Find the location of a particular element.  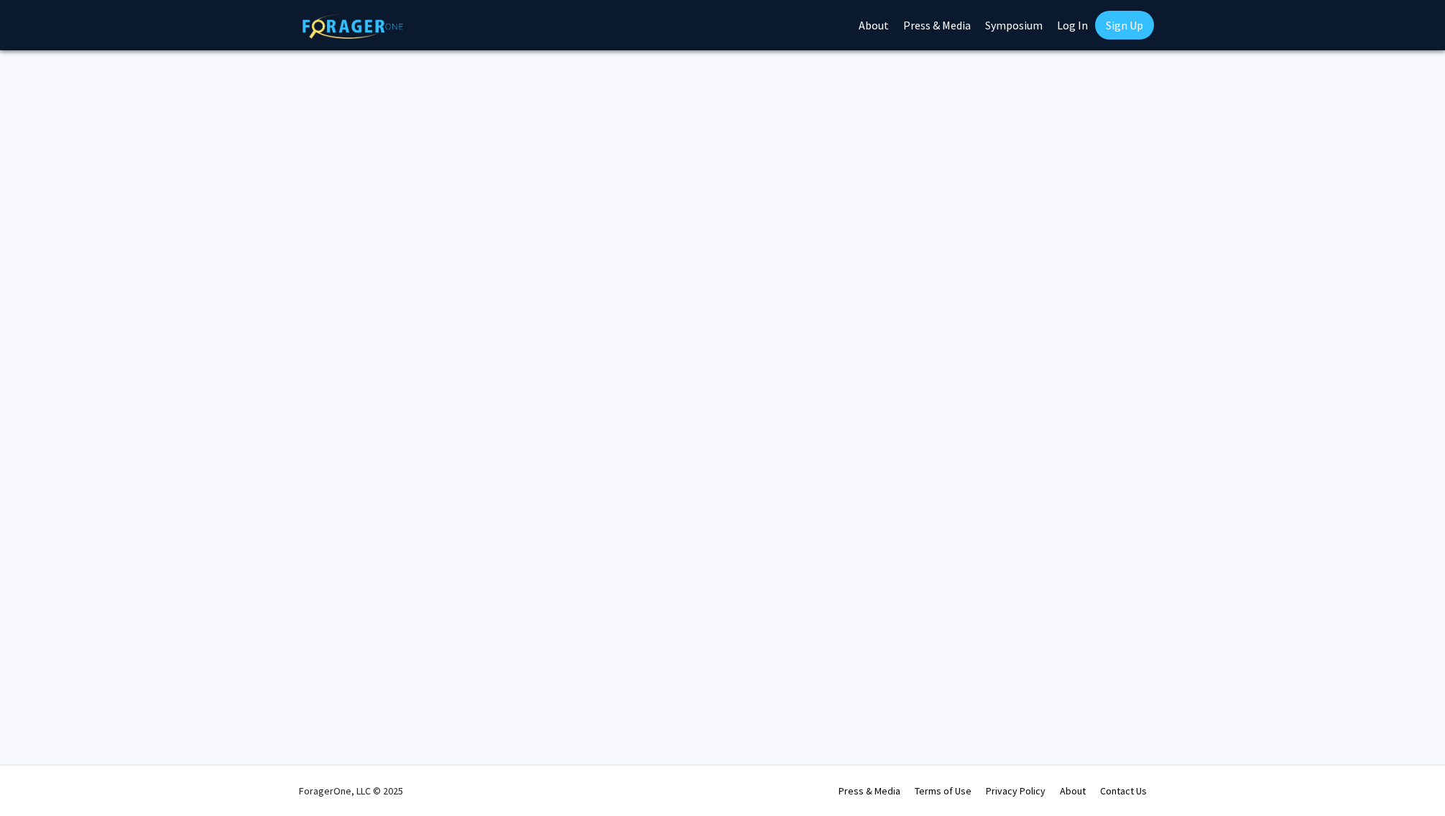

a: Contact Us is located at coordinates (1123, 791).